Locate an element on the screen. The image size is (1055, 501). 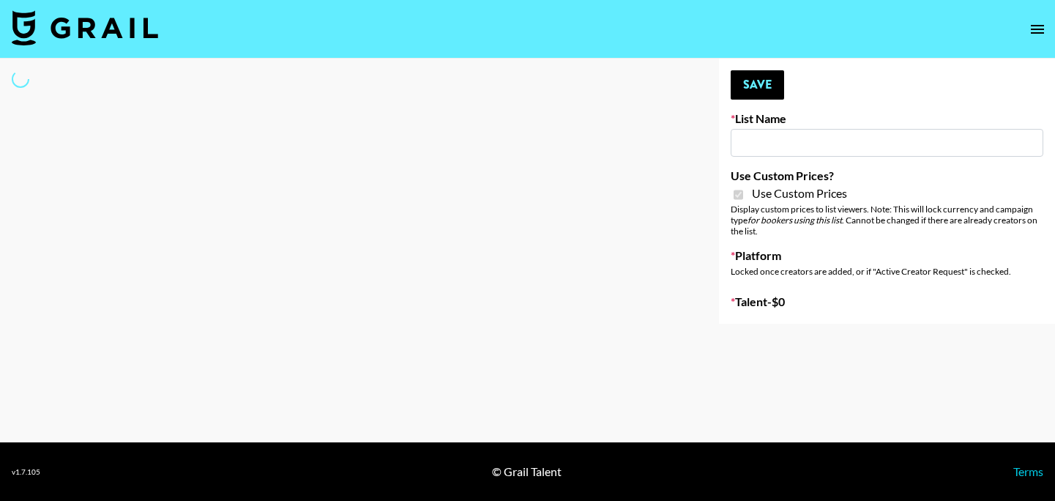
a: Terms is located at coordinates (1027, 471).